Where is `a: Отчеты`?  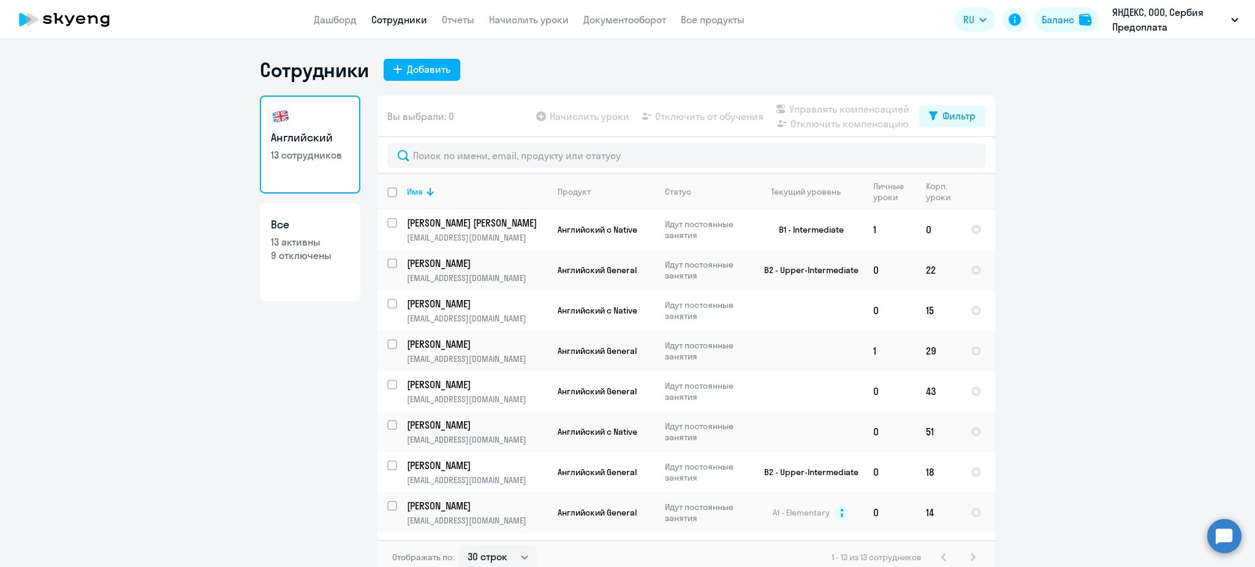
a: Отчеты is located at coordinates (458, 20).